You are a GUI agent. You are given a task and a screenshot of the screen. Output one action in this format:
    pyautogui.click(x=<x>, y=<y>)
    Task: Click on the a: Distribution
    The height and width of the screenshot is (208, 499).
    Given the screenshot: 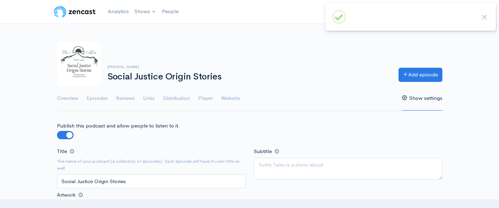 What is the action you would take?
    pyautogui.click(x=176, y=98)
    